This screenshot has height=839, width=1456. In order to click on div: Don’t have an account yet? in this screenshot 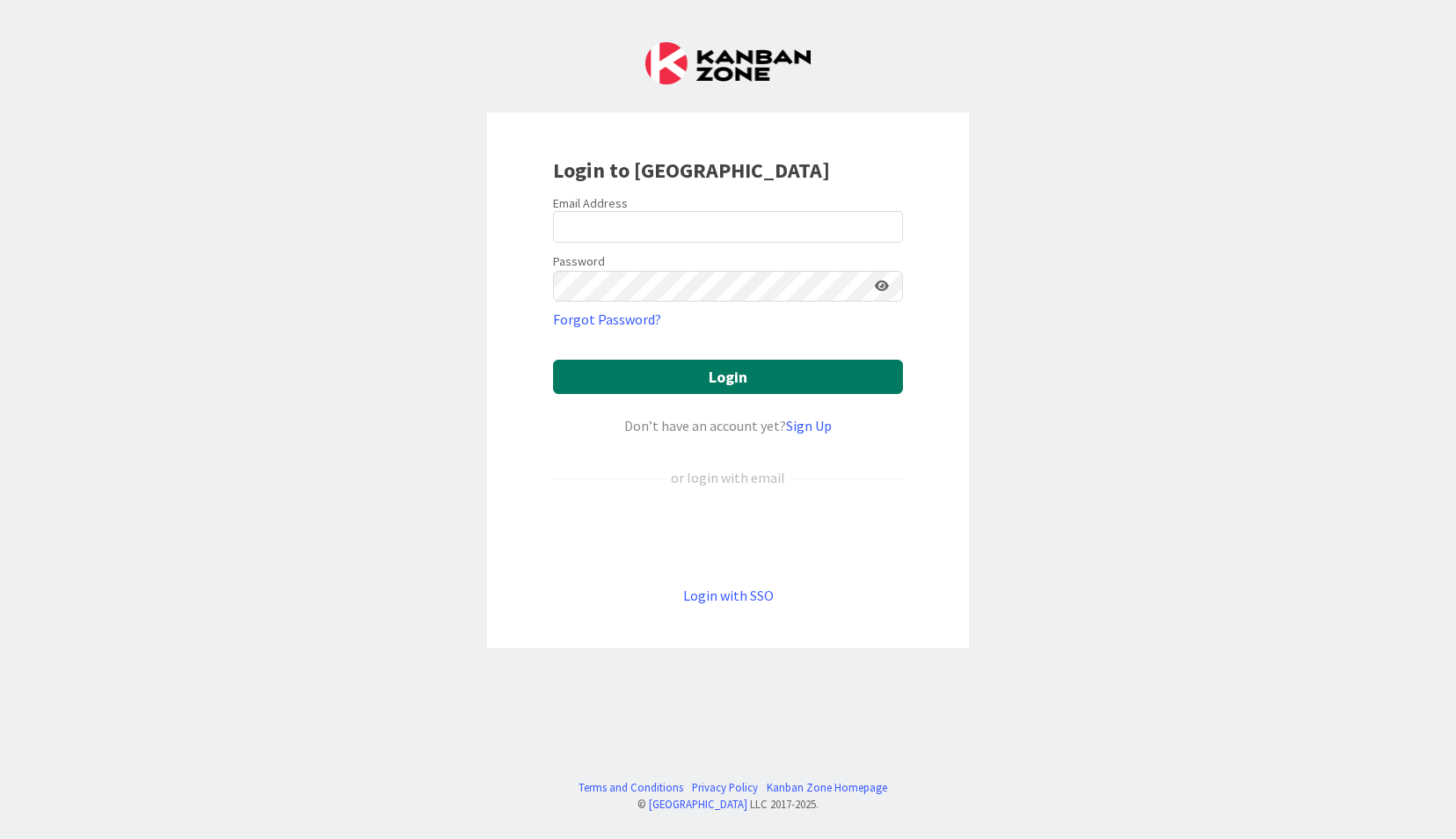, I will do `click(728, 426)`.